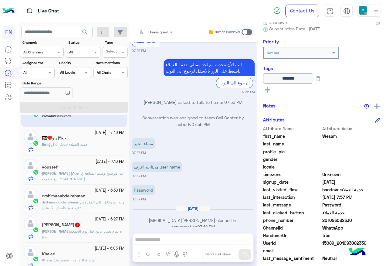  I want to click on label: Note mentions, so click(111, 63).